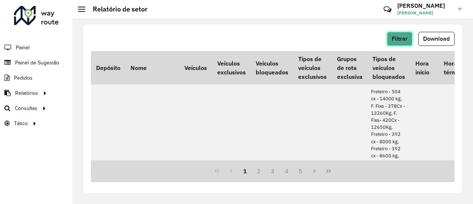 The image size is (473, 204). What do you see at coordinates (315, 171) in the screenshot?
I see `button: Next Page` at bounding box center [315, 171].